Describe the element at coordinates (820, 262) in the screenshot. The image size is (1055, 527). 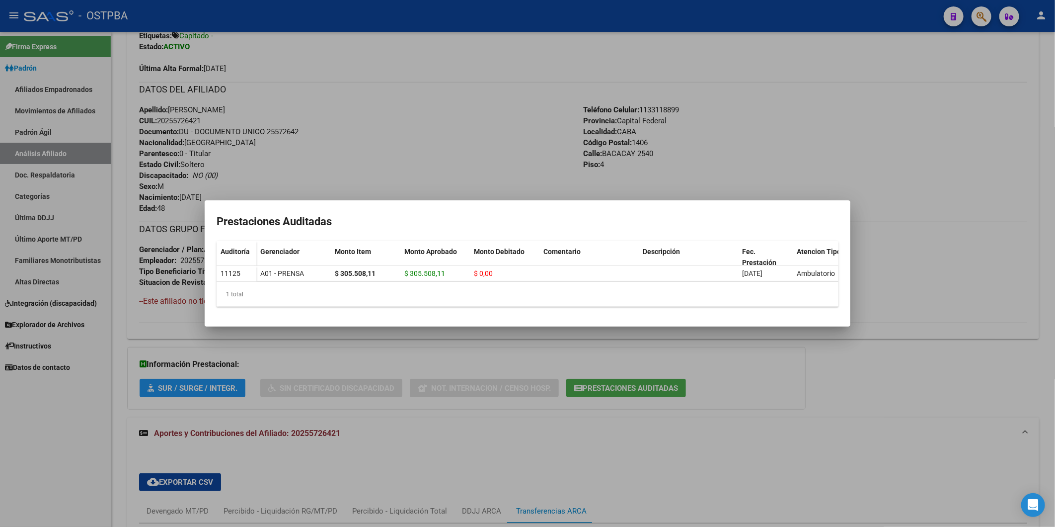
I see `datatable-header-cell: Atencion Tipo` at that location.